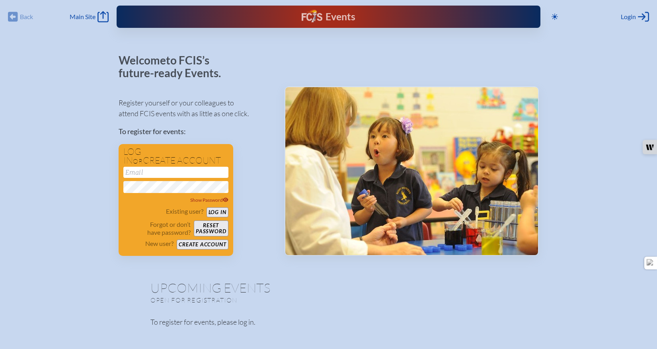  What do you see at coordinates (329, 288) in the screenshot?
I see `h1: Upcoming Events` at bounding box center [329, 288].